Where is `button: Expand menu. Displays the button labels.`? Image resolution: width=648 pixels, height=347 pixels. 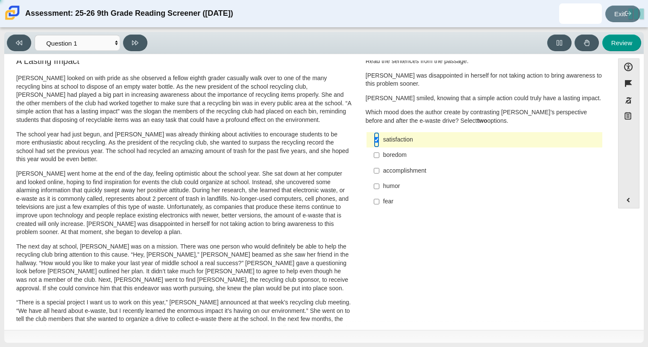
button: Expand menu. Displays the button labels. is located at coordinates (628, 200).